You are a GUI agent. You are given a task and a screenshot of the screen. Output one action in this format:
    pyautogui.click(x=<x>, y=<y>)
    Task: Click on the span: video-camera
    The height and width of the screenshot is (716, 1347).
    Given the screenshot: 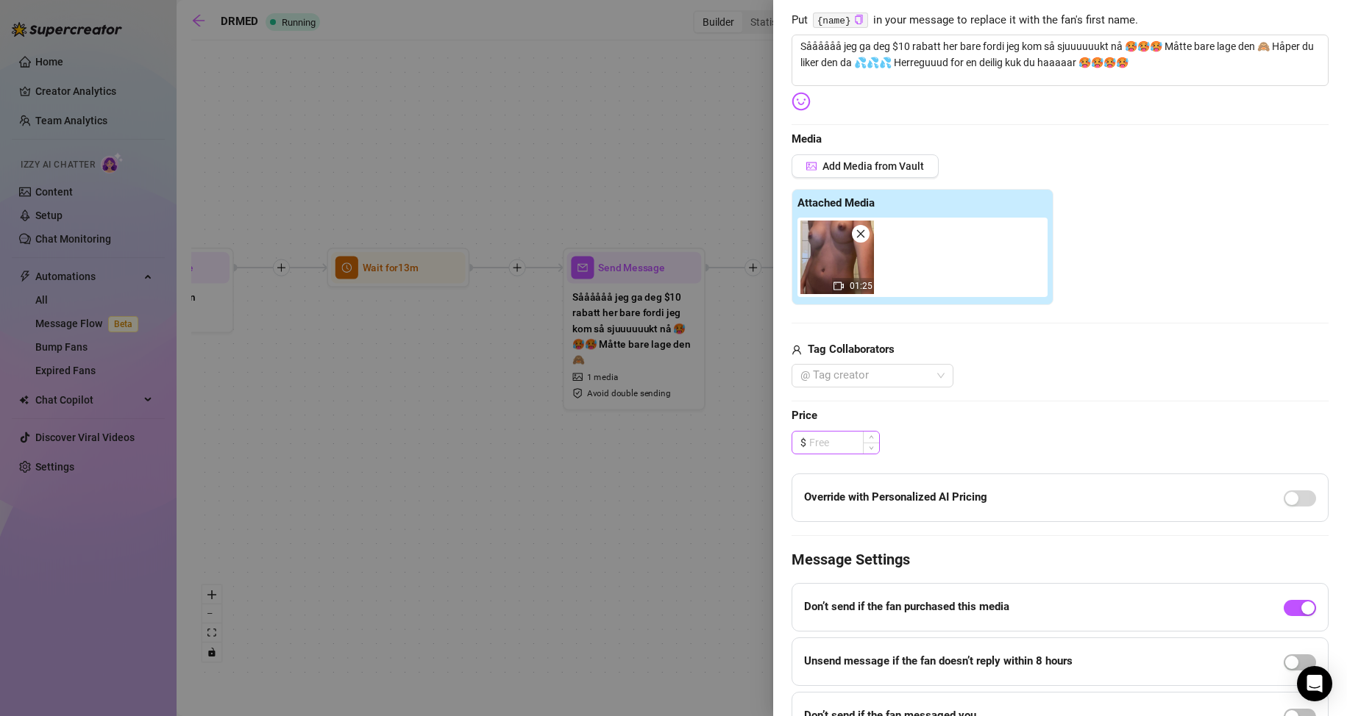 What is the action you would take?
    pyautogui.click(x=838, y=286)
    